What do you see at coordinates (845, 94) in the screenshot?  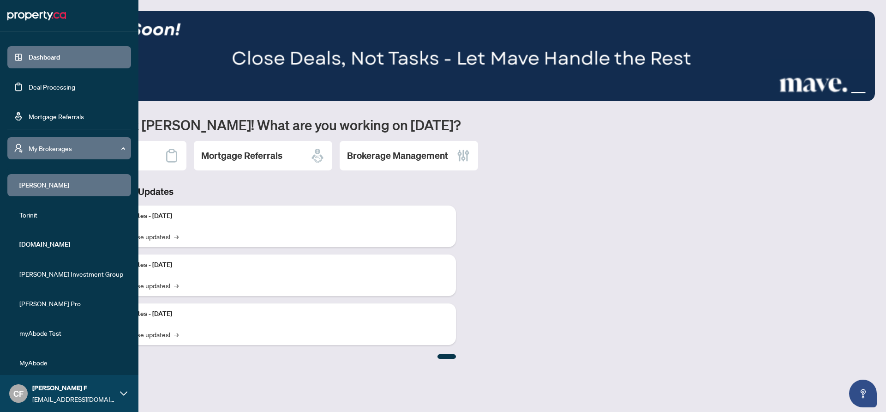 I see `button: 2` at bounding box center [845, 94].